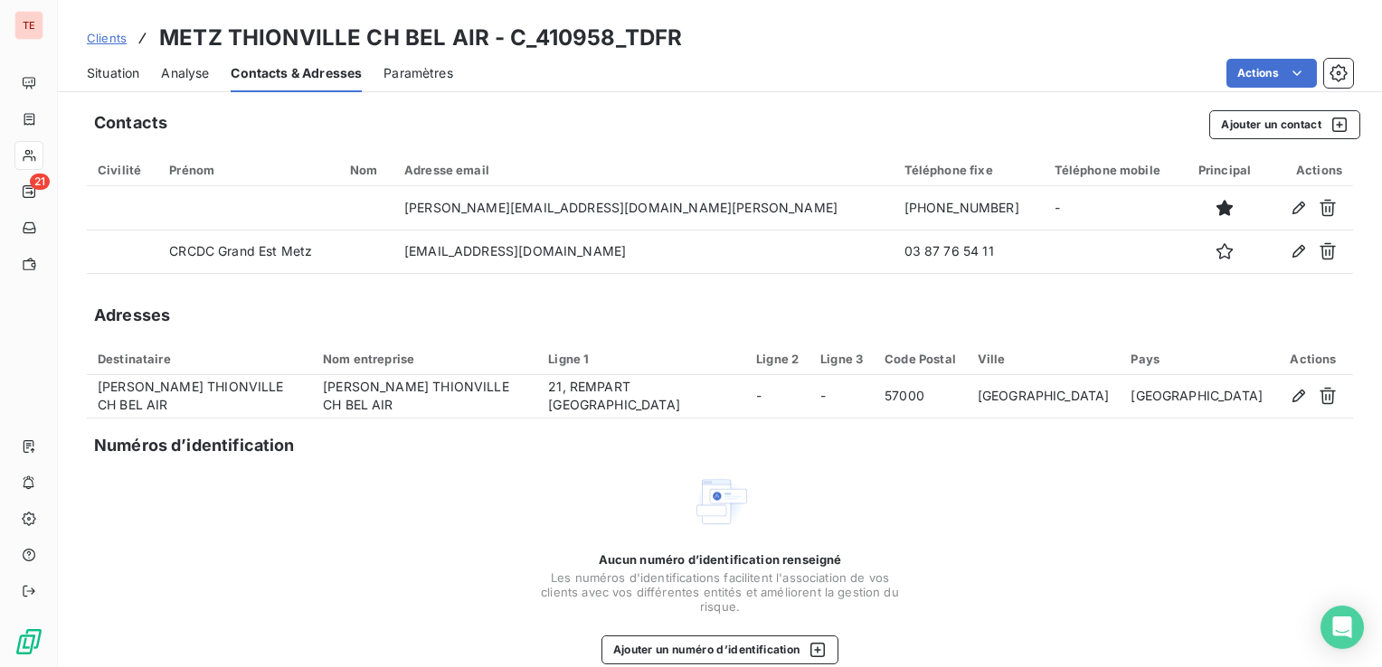 The image size is (1382, 667). What do you see at coordinates (29, 642) in the screenshot?
I see `img: Logo LeanPay` at bounding box center [29, 642].